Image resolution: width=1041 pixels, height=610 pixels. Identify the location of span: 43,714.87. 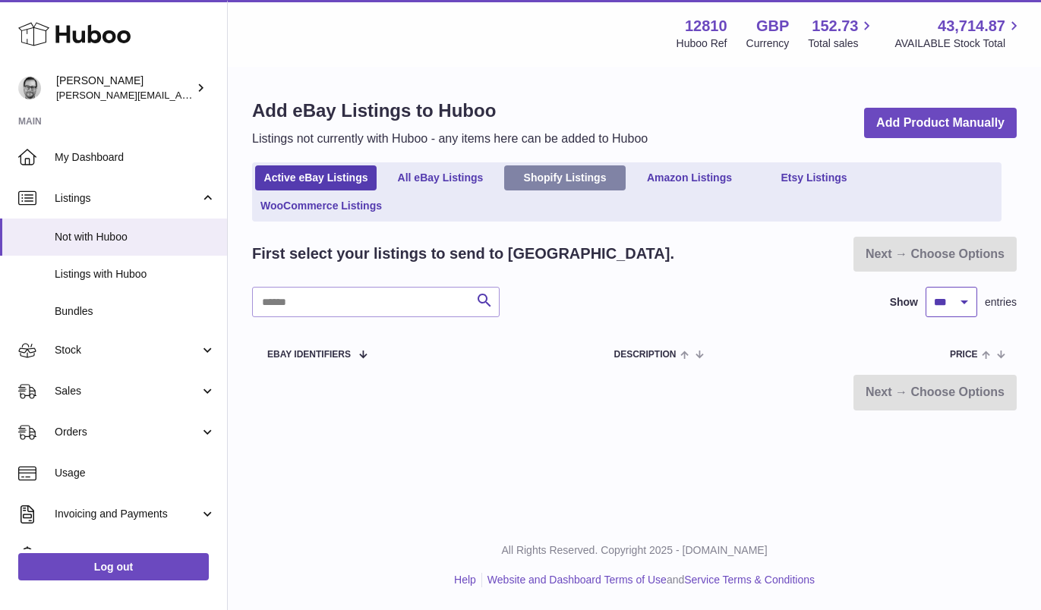
(971, 26).